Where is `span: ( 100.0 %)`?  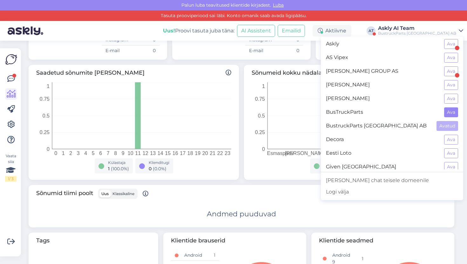 span: ( 100.0 %) is located at coordinates (120, 169).